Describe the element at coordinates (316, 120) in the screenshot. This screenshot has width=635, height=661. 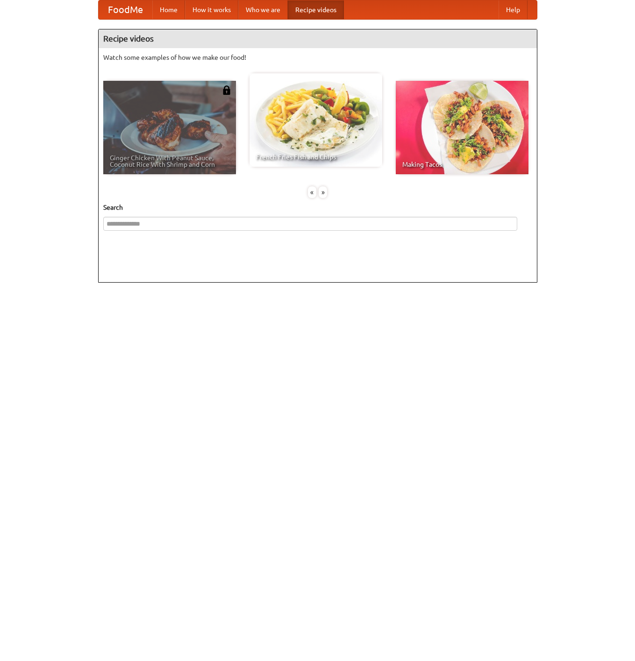
I see `a: French Fries Fish and Chips` at that location.